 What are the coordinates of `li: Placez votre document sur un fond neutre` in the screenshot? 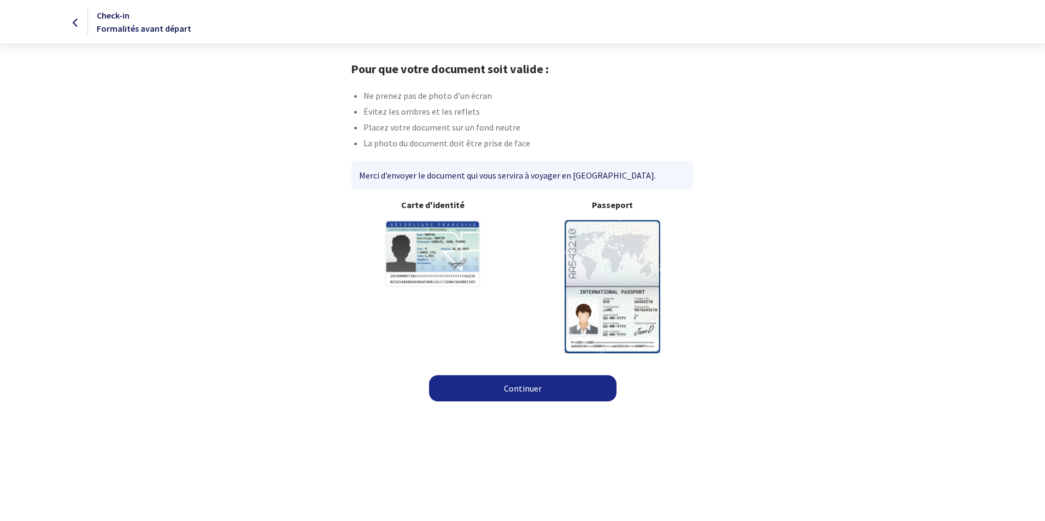 It's located at (528, 128).